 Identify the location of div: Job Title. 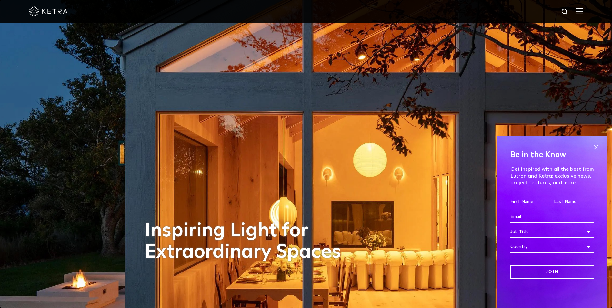
(553, 232).